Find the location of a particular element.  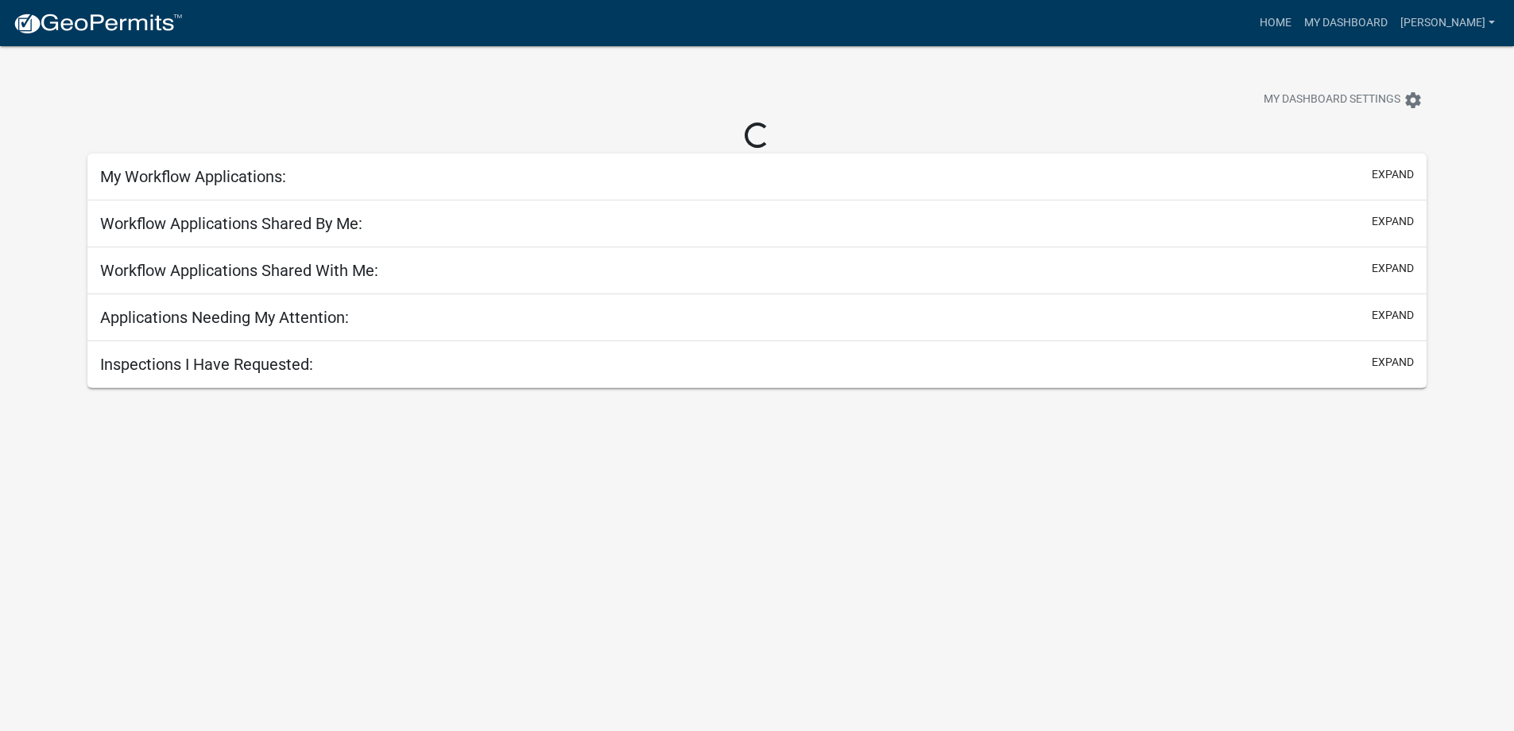

h5: Workflow Applications Shared By Me: is located at coordinates (231, 223).